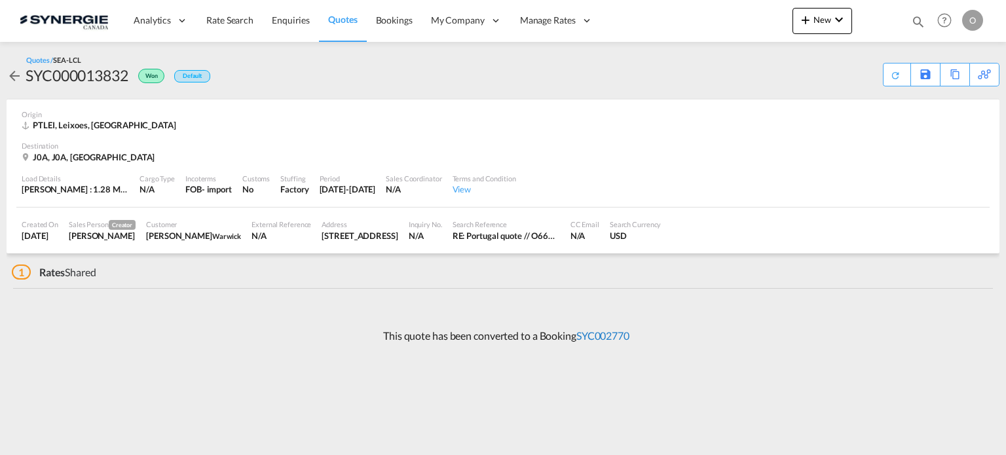 The height and width of the screenshot is (455, 1006). Describe the element at coordinates (360, 224) in the screenshot. I see `div: Address` at that location.